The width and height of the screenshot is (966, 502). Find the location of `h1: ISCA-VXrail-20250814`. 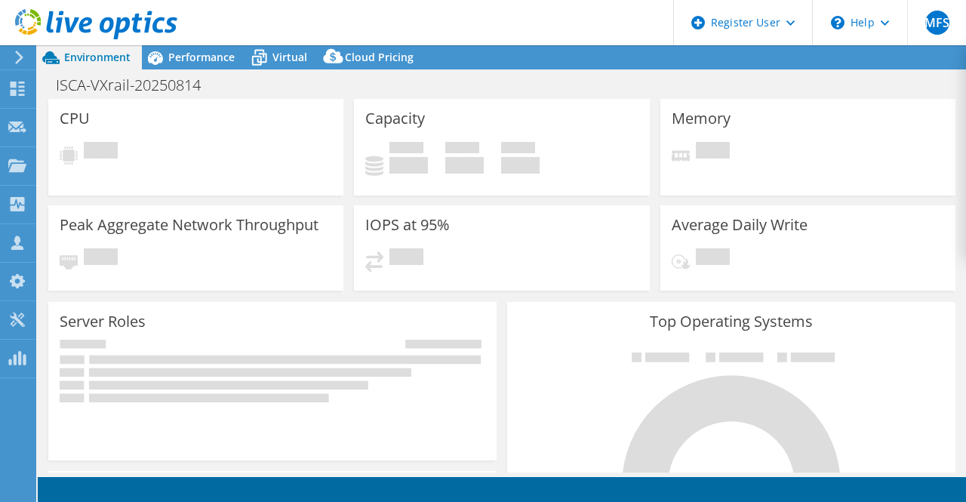

h1: ISCA-VXrail-20250814 is located at coordinates (137, 85).